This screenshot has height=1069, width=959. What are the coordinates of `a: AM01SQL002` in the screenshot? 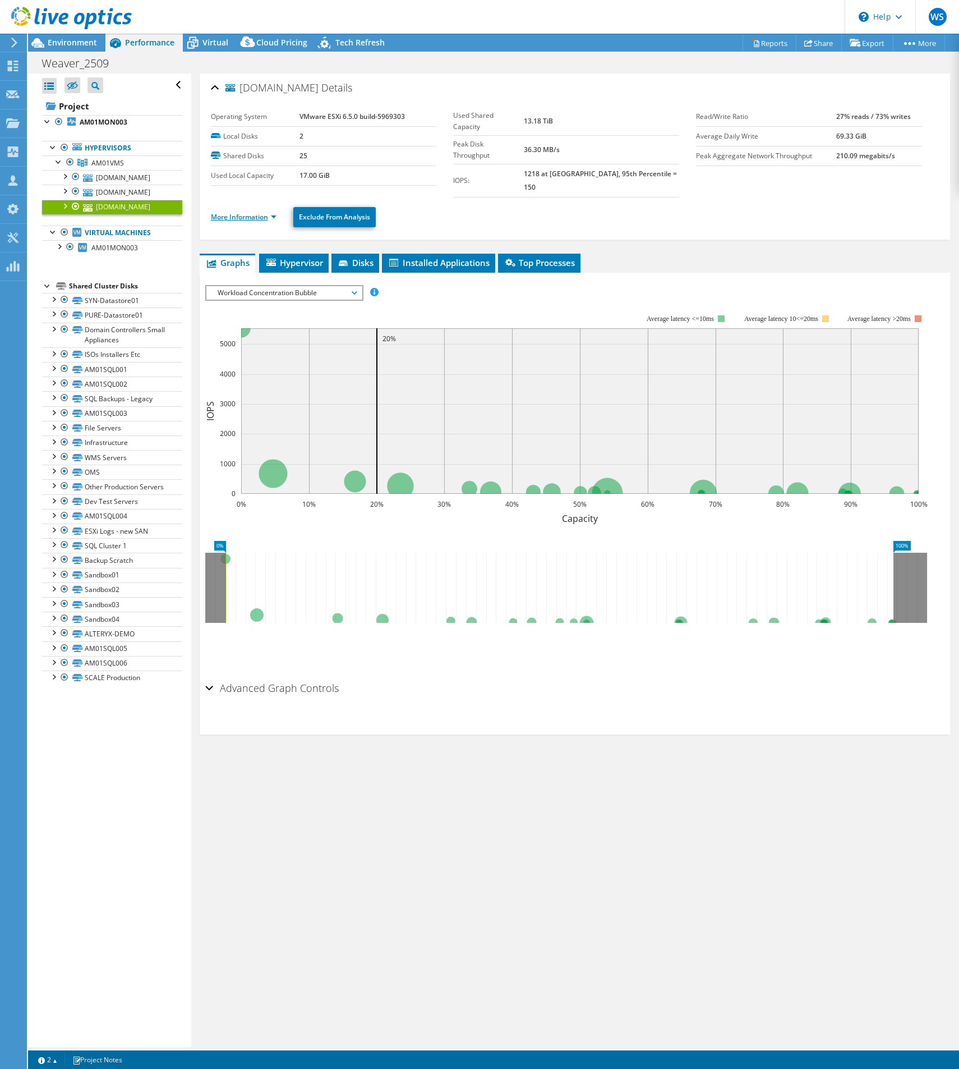 It's located at (112, 384).